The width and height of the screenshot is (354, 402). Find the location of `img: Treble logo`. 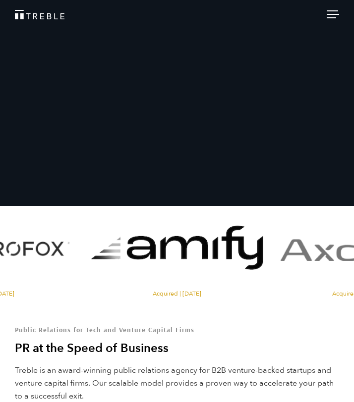

img: Treble logo is located at coordinates (40, 14).